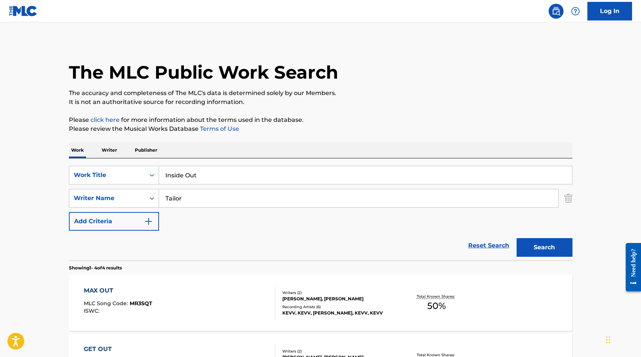 The width and height of the screenshot is (641, 357). Describe the element at coordinates (203, 72) in the screenshot. I see `h1: The MLC Public Work Search` at that location.